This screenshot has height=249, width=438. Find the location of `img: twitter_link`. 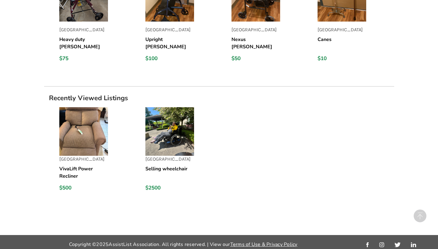

img: twitter_link is located at coordinates (397, 245).